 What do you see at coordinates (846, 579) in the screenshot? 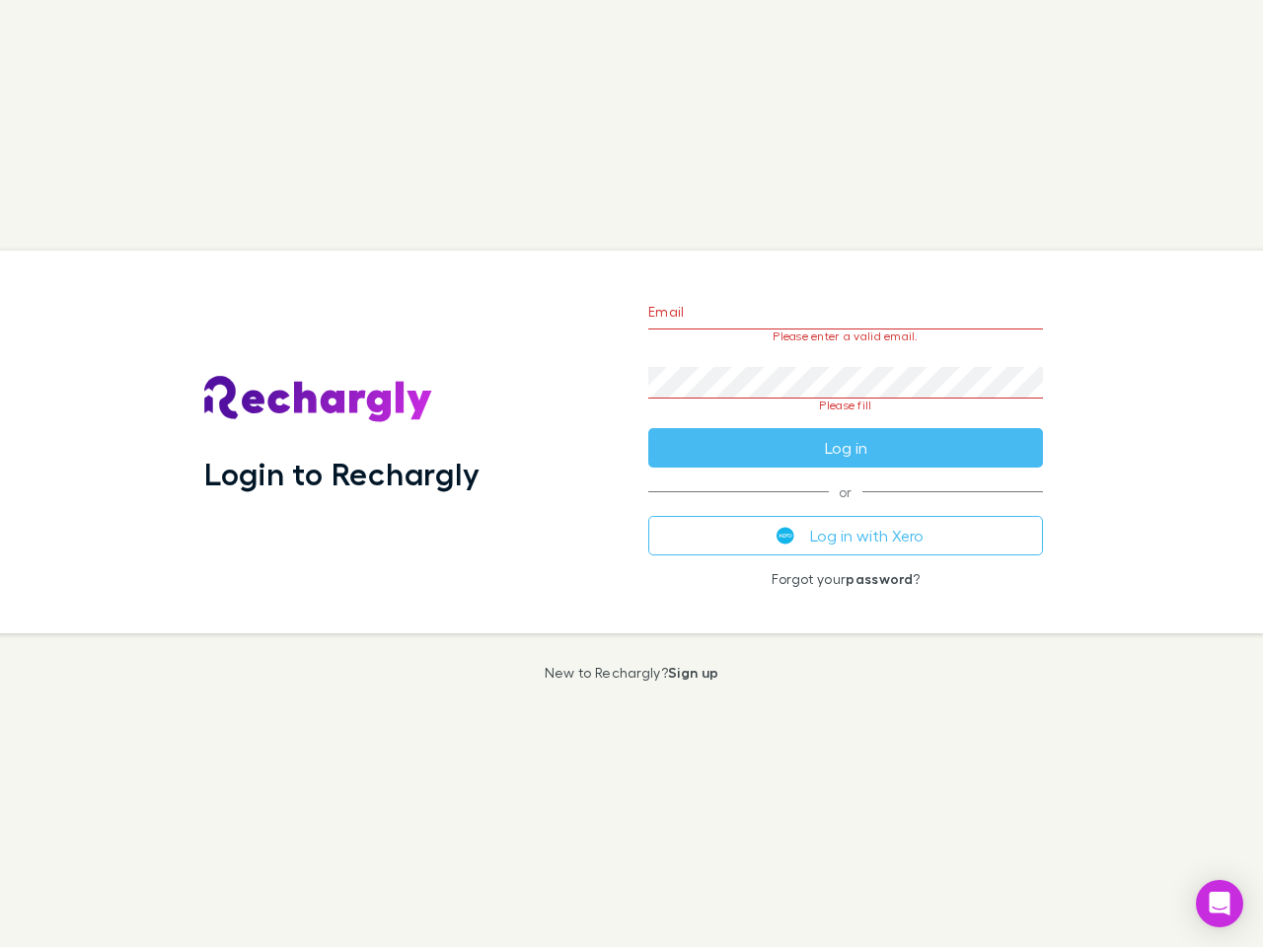
I see `p: Forgot your ?` at bounding box center [846, 579].